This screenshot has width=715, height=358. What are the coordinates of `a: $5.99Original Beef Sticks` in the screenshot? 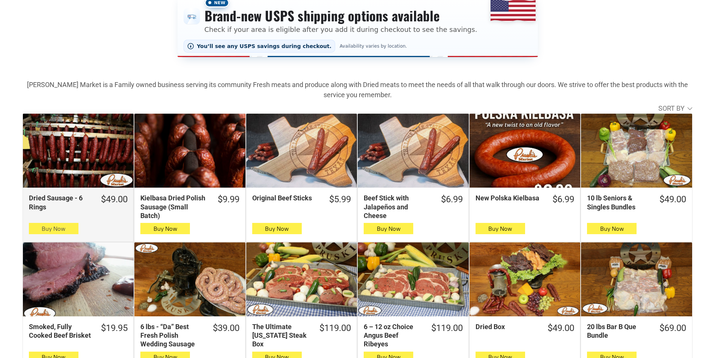 It's located at (301, 199).